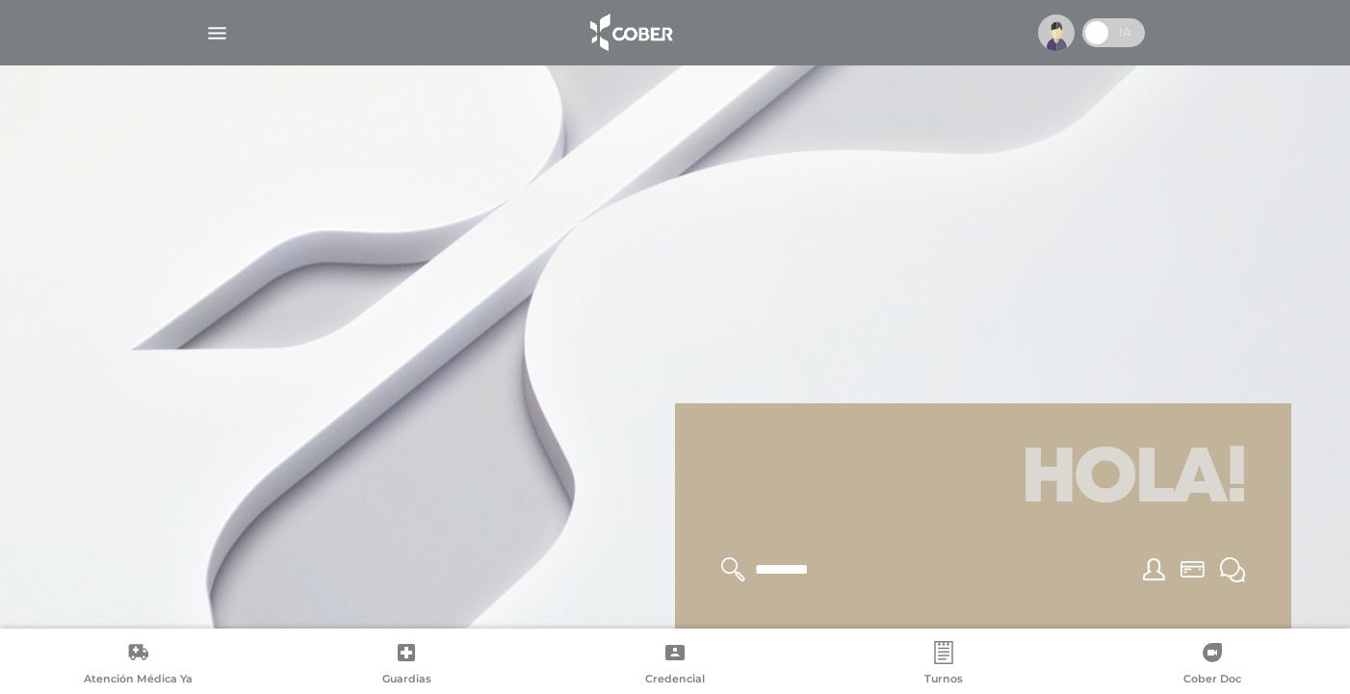 The image size is (1350, 694). I want to click on a: Guardias, so click(406, 666).